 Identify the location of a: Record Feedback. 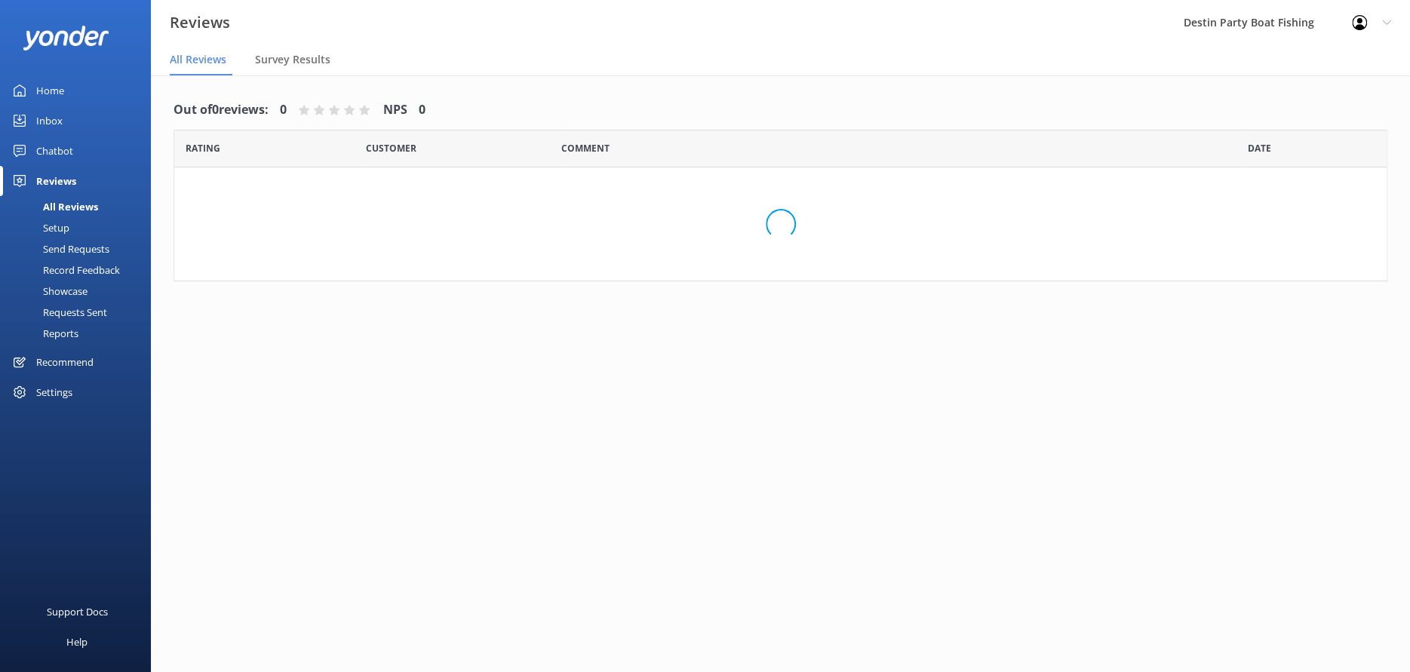
(80, 270).